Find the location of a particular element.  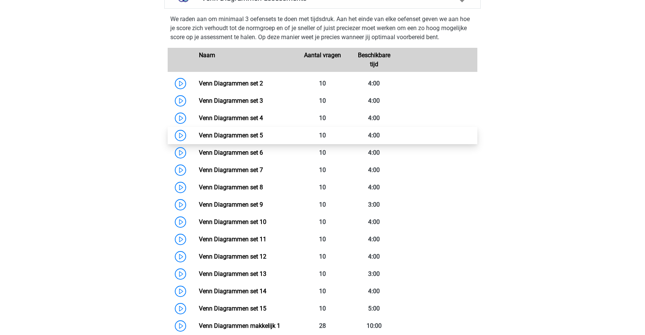

a: Venn Diagrammen set 13 is located at coordinates (232, 274).